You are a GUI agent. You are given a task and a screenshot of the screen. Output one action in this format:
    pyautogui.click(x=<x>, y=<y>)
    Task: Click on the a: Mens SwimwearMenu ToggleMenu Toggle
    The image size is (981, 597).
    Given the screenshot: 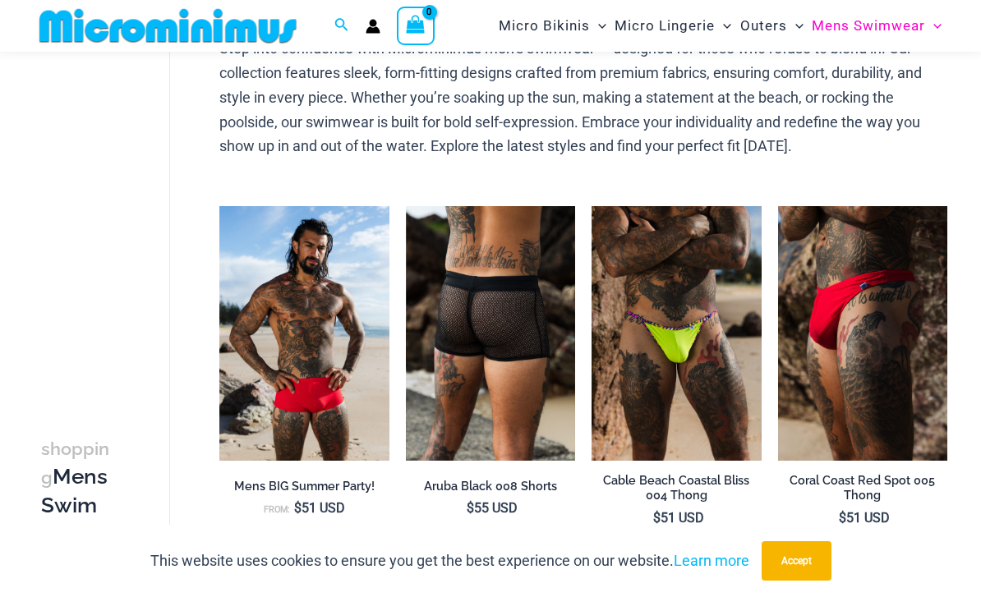 What is the action you would take?
    pyautogui.click(x=876, y=25)
    